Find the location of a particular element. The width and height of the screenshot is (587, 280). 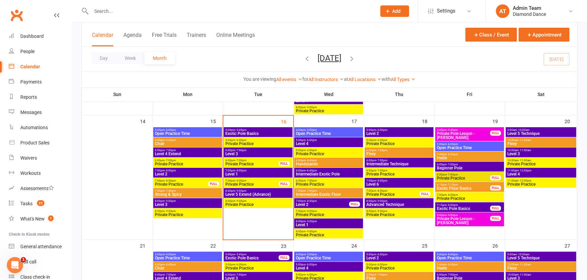

button: Appointment is located at coordinates (544, 35).